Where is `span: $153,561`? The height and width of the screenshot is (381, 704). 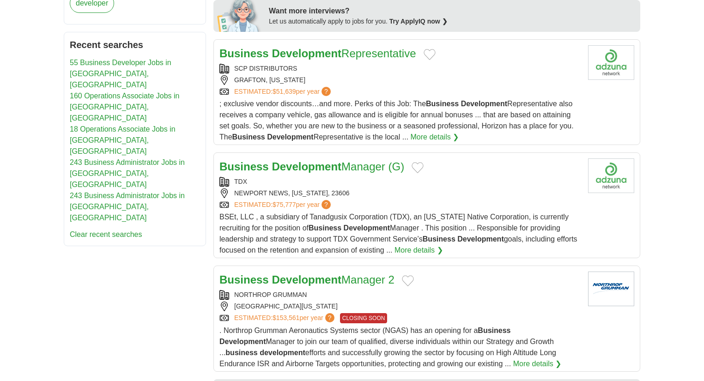
span: $153,561 is located at coordinates (286, 318).